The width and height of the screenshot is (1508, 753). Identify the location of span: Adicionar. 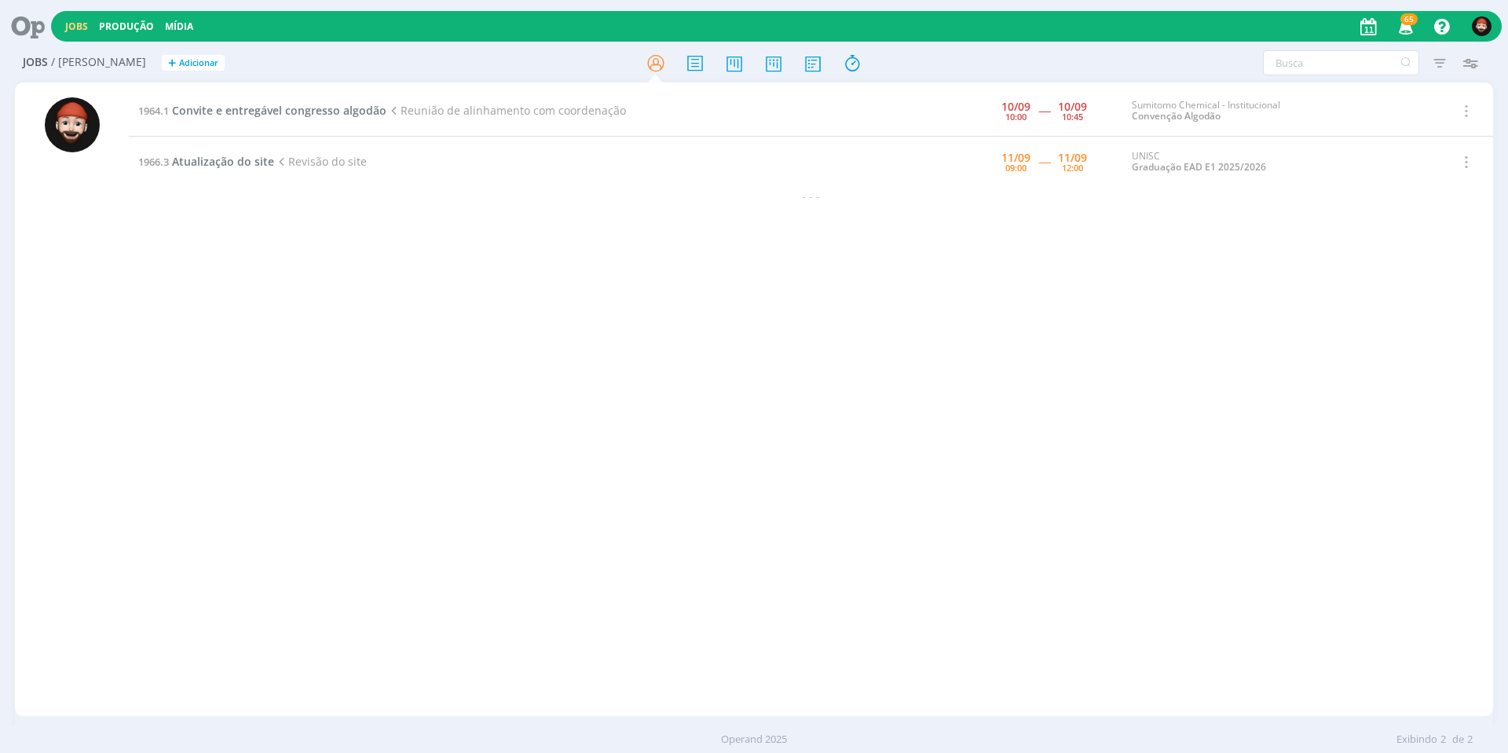
(199, 63).